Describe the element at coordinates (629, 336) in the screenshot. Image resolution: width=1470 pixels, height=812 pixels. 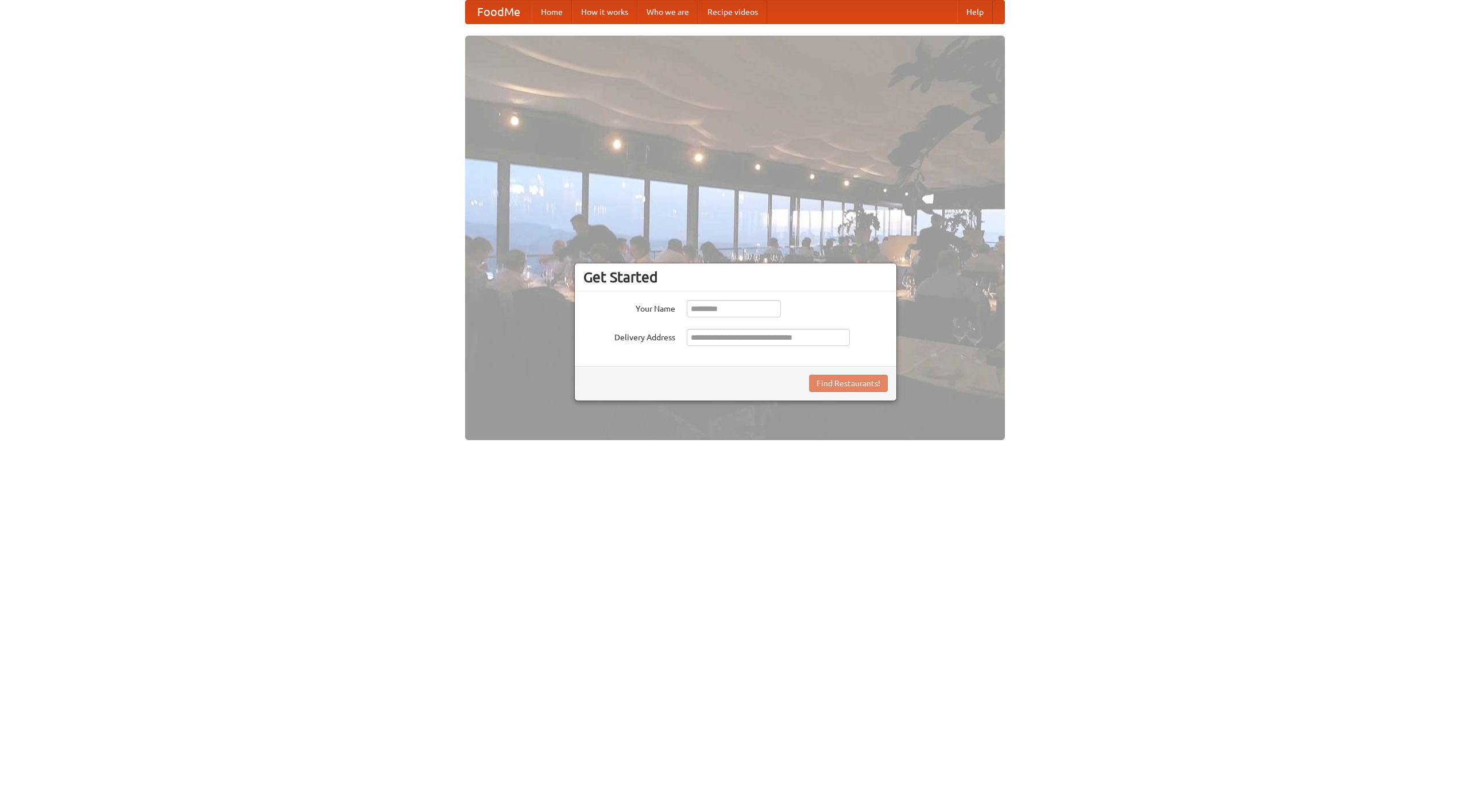
I see `label: Delivery Address` at that location.